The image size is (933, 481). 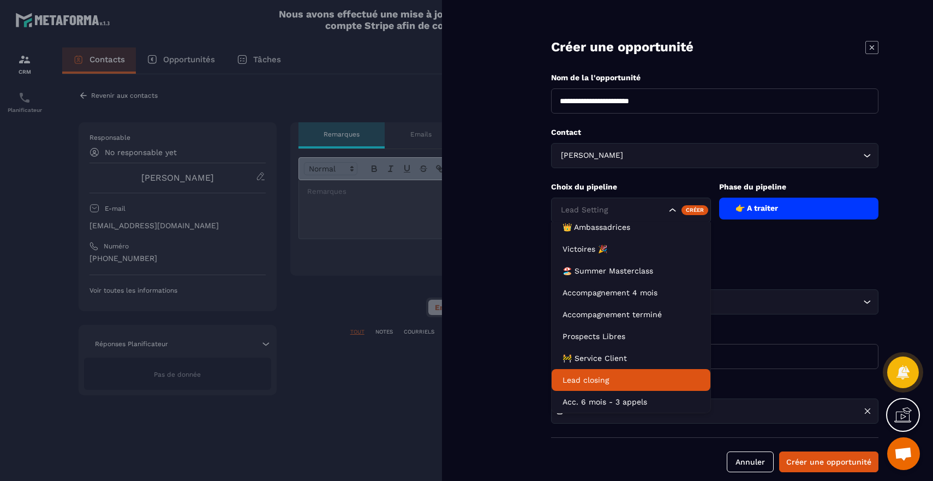 I want to click on button: Annuler, so click(x=750, y=462).